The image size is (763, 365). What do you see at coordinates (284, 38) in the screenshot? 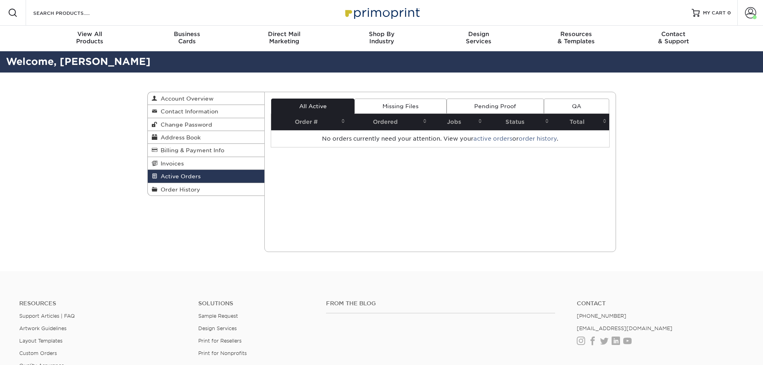
I see `a: Direct MailMarketing` at bounding box center [284, 38].